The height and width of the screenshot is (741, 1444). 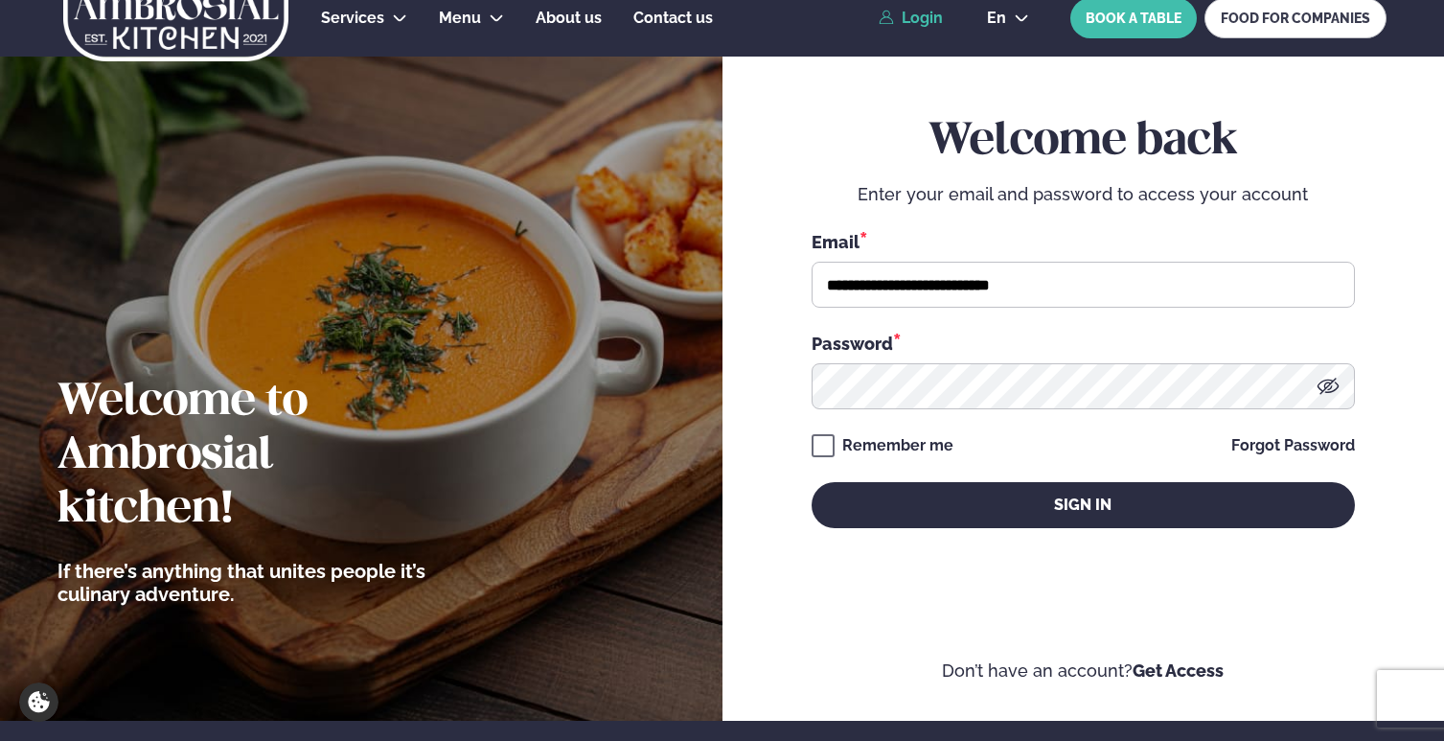 I want to click on button: en, so click(x=1008, y=18).